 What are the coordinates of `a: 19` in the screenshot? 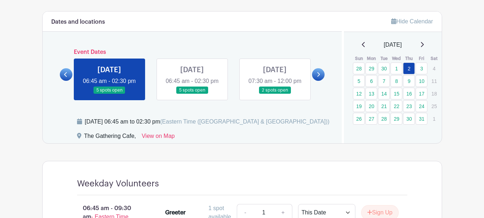 It's located at (359, 106).